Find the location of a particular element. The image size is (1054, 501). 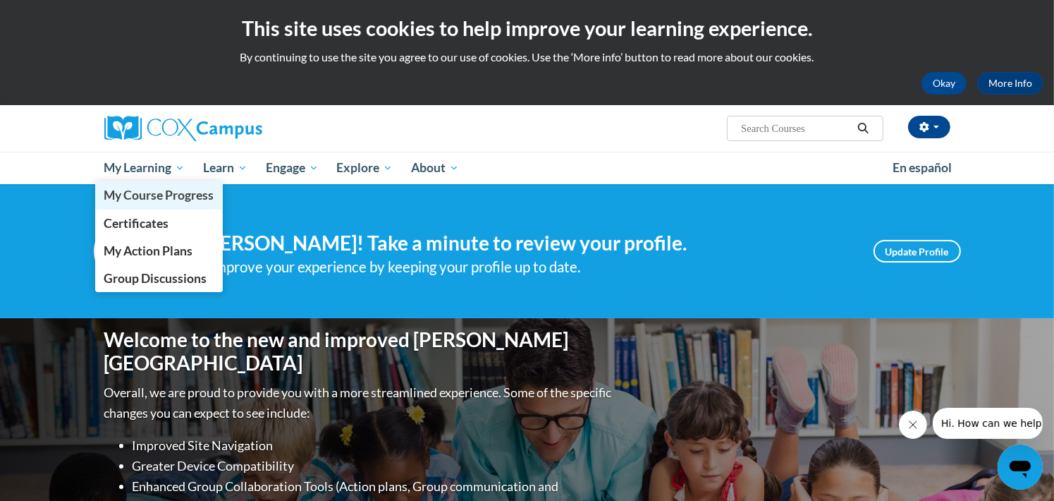

span: Hi. How can we help? is located at coordinates (61, 16).